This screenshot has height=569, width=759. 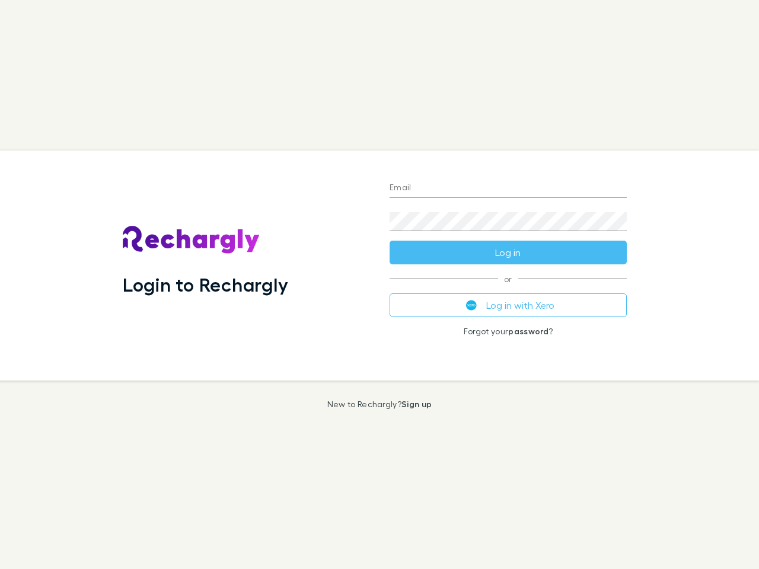 I want to click on button: Log in, so click(x=508, y=253).